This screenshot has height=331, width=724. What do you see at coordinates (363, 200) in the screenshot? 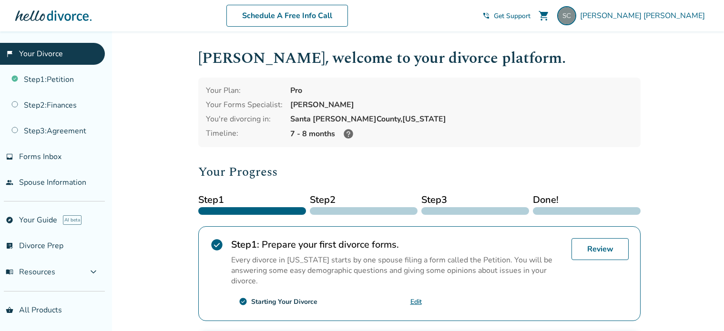
I see `span: Step 2` at bounding box center [363, 200].